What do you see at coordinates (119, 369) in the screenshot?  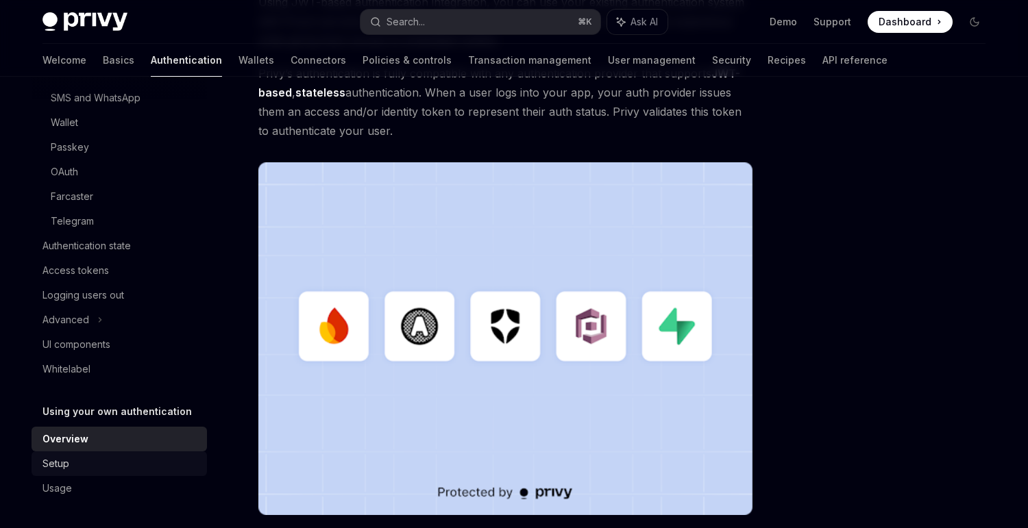 I see `a: Whitelabel` at bounding box center [119, 369].